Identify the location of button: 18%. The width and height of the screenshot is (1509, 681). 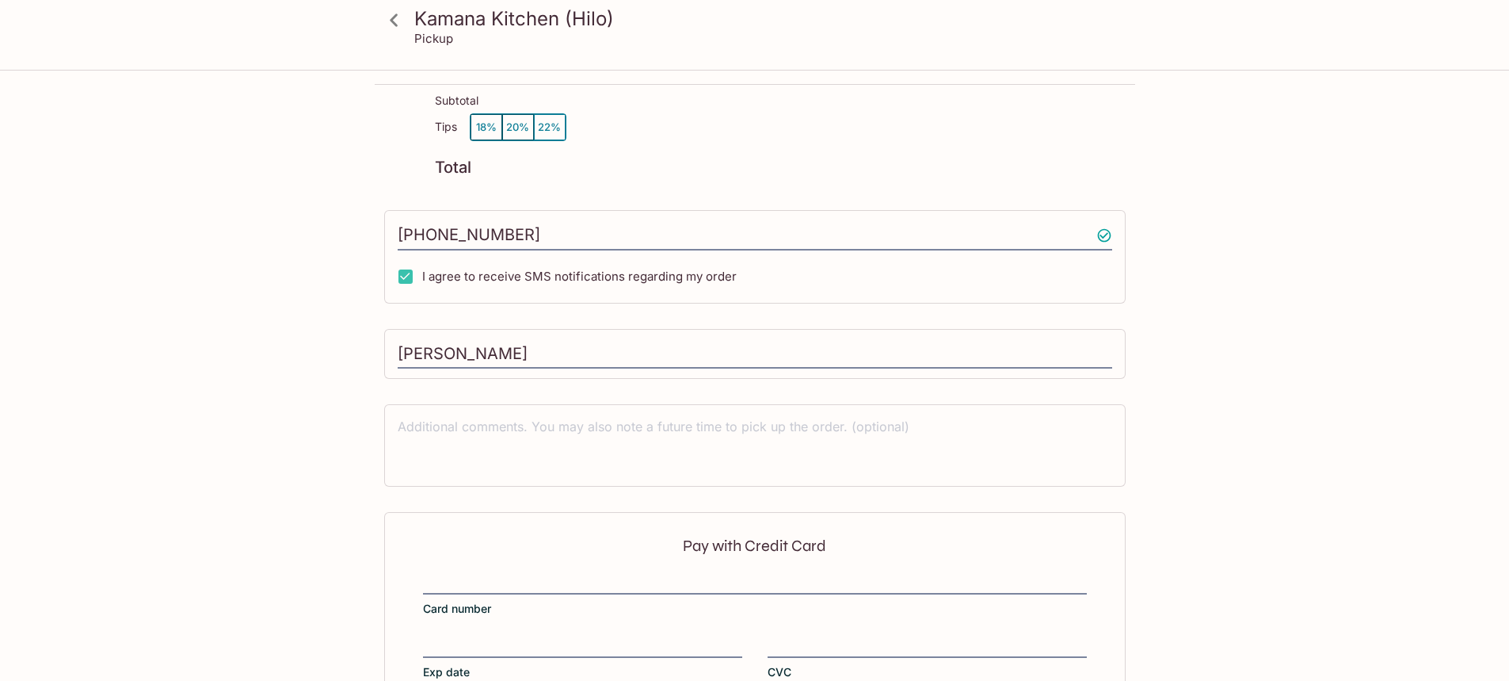
(486, 127).